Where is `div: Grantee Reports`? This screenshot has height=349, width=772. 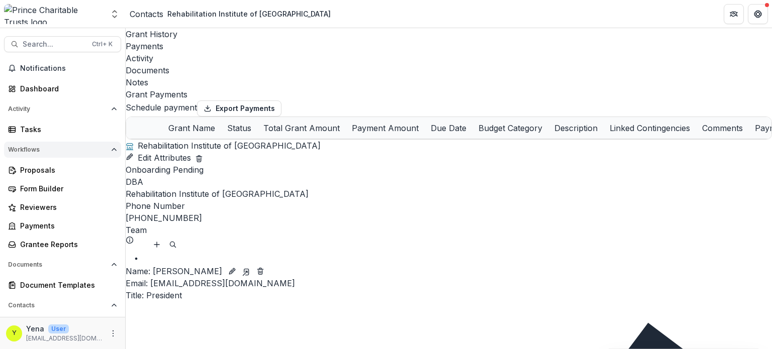
div: Grantee Reports is located at coordinates (66, 244).